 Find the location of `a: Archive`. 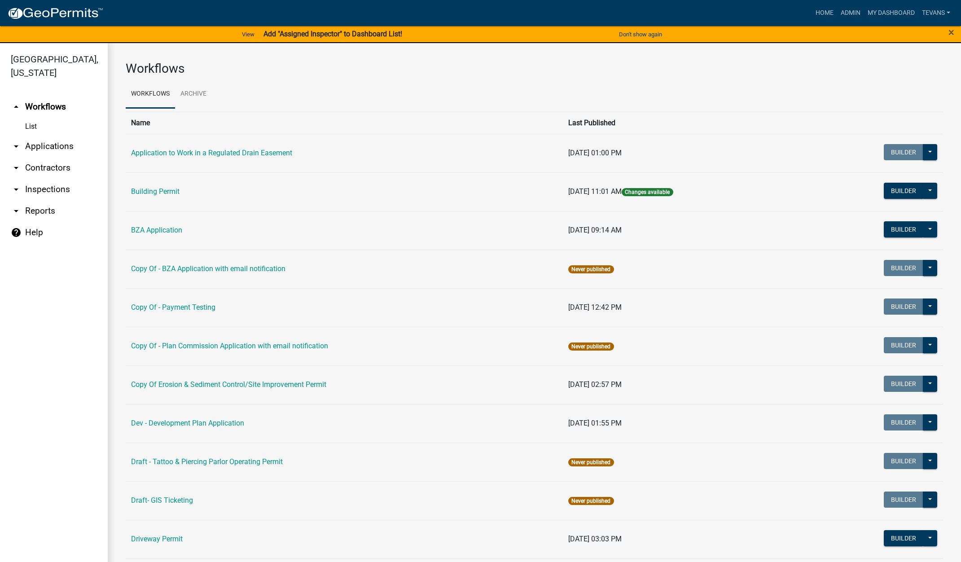

a: Archive is located at coordinates (193, 94).